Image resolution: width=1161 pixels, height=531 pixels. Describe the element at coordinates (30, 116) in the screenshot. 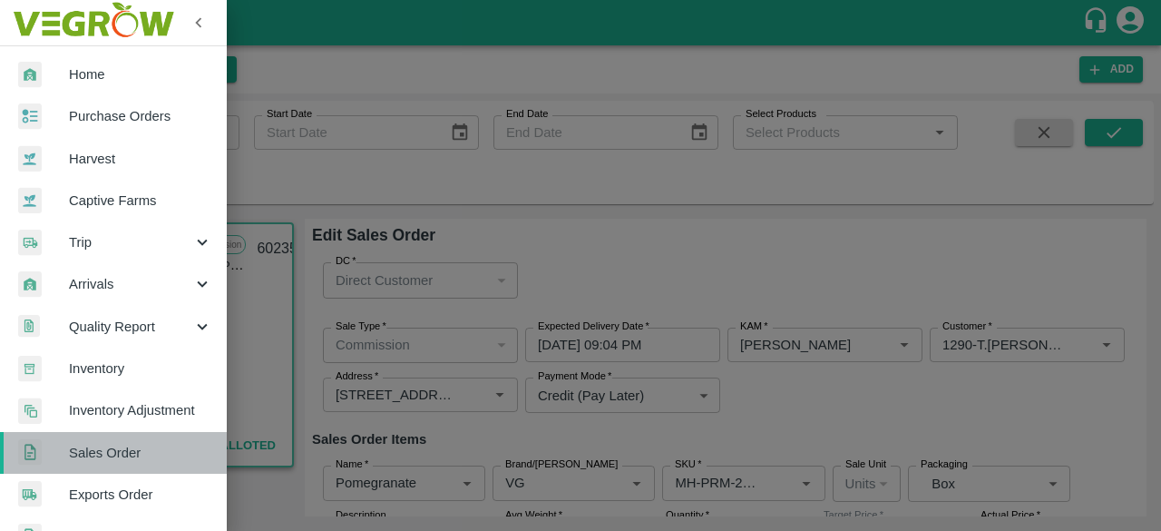

I see `img: reciept` at that location.